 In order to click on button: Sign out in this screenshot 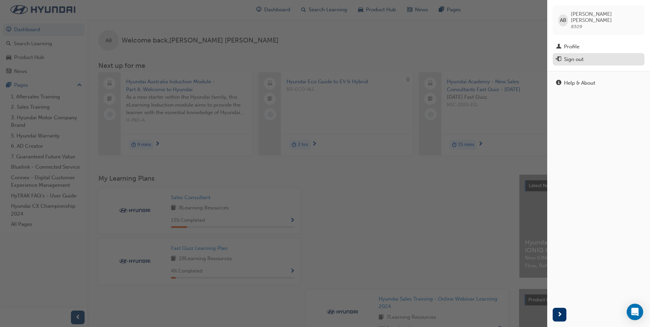, I will do `click(598, 59)`.